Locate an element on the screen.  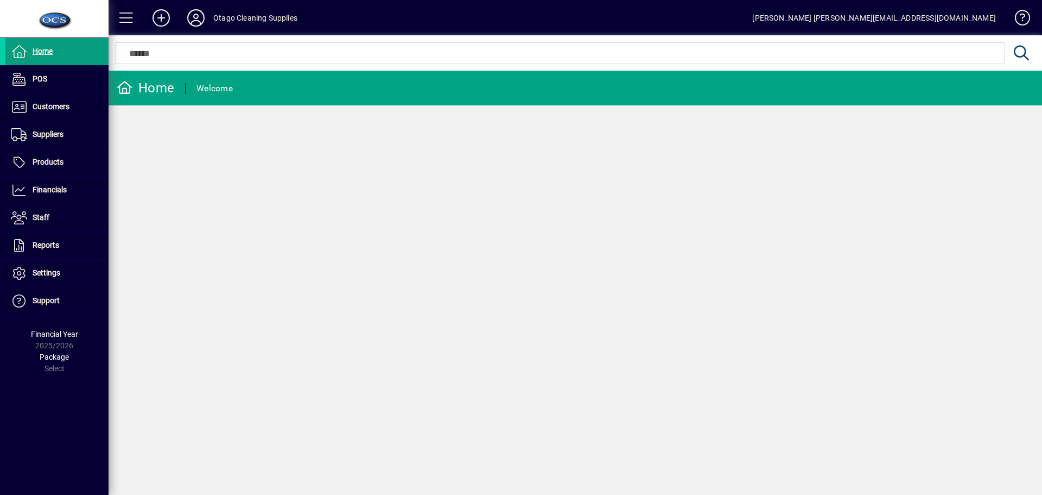
span: POS is located at coordinates (40, 79).